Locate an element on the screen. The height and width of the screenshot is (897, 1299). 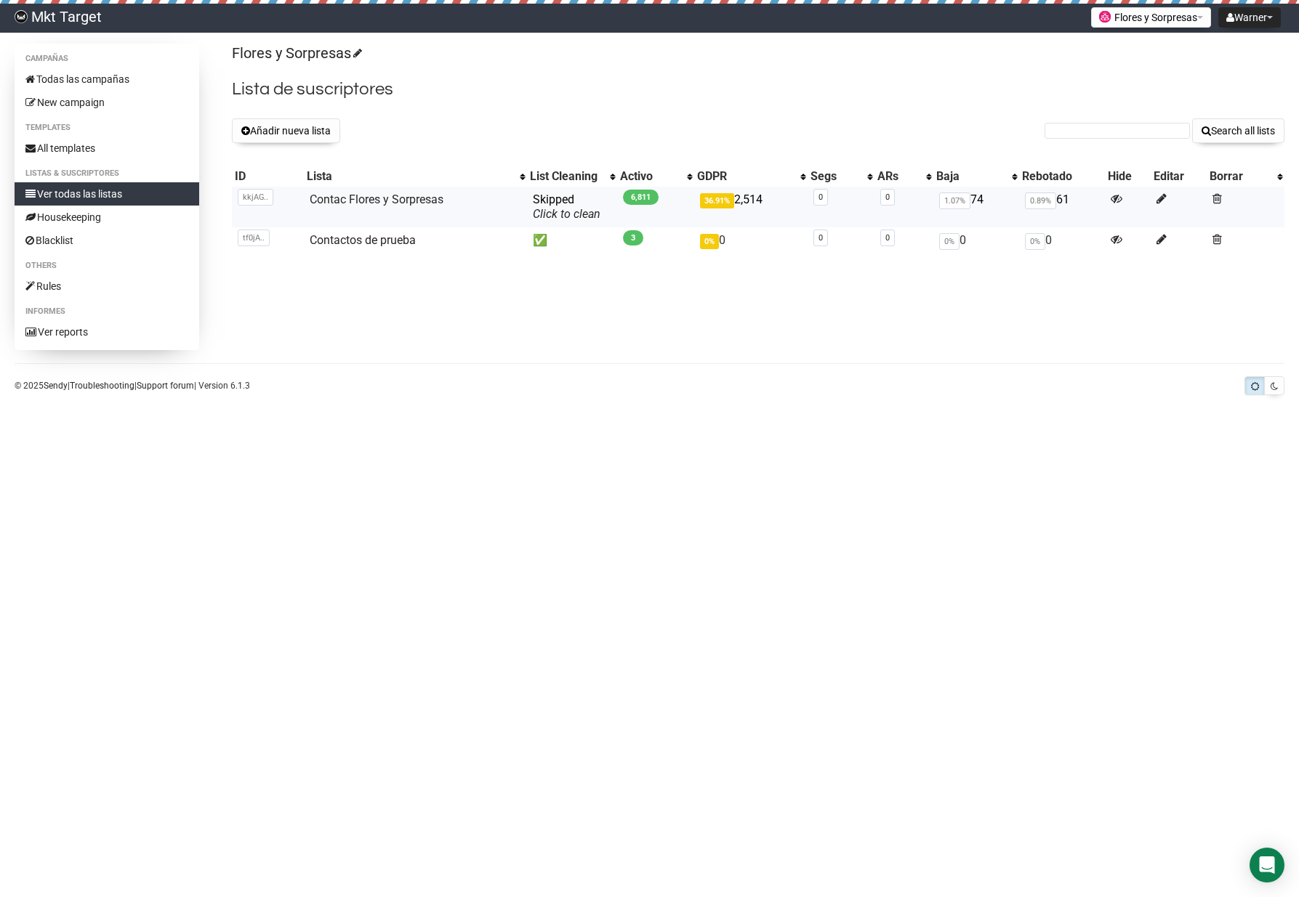
div: Activo is located at coordinates (650, 177).